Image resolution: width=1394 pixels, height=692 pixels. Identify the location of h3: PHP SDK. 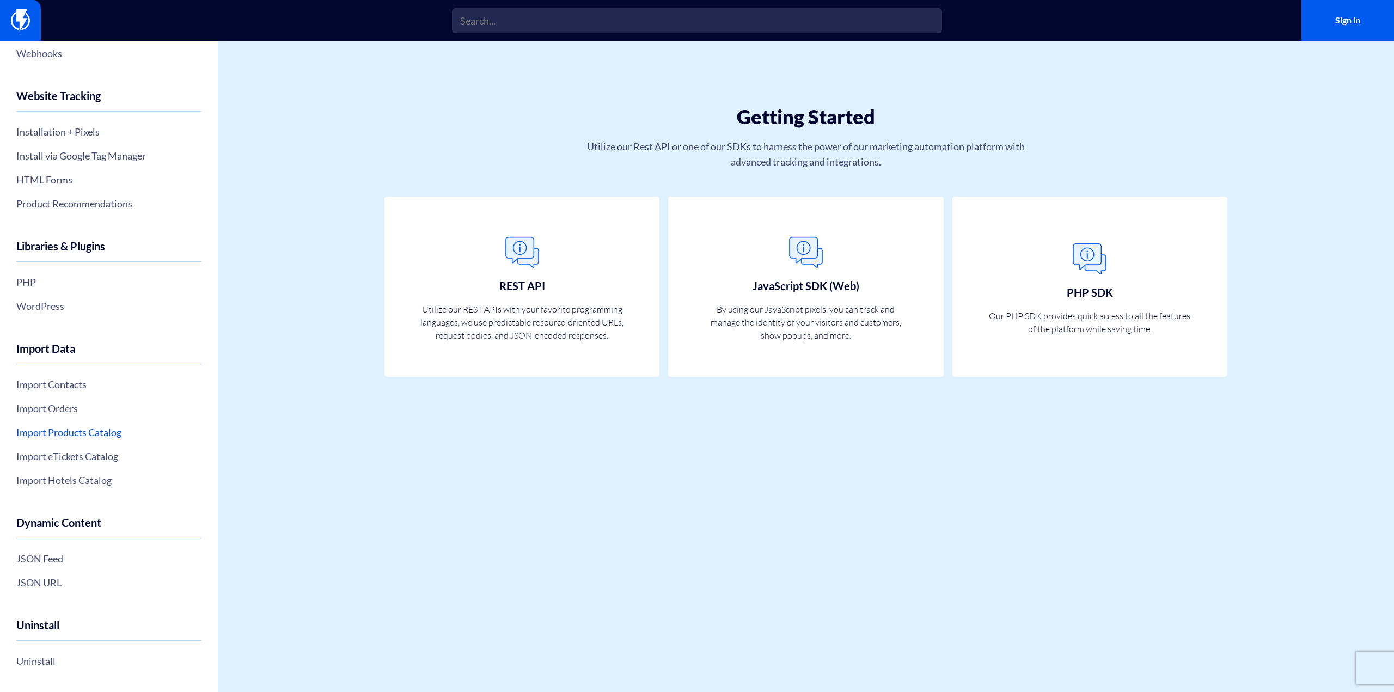
(1090, 292).